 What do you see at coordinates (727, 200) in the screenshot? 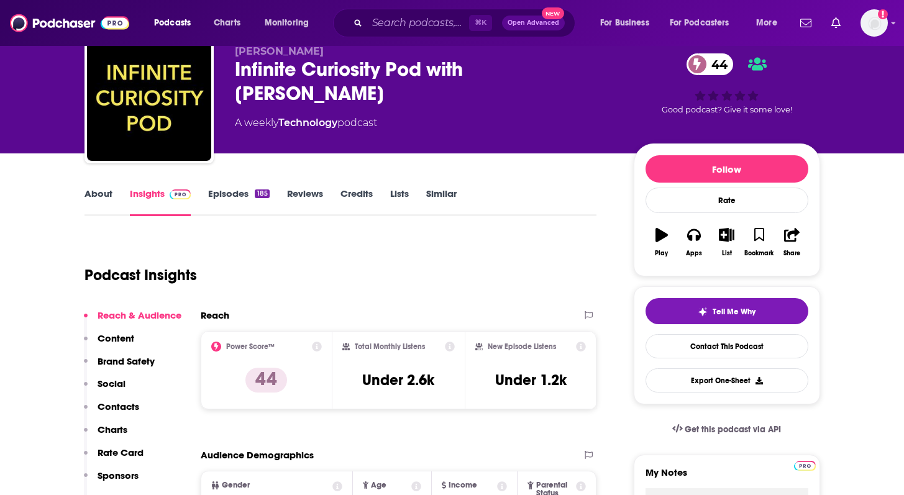
I see `div: Rate` at bounding box center [727, 200].